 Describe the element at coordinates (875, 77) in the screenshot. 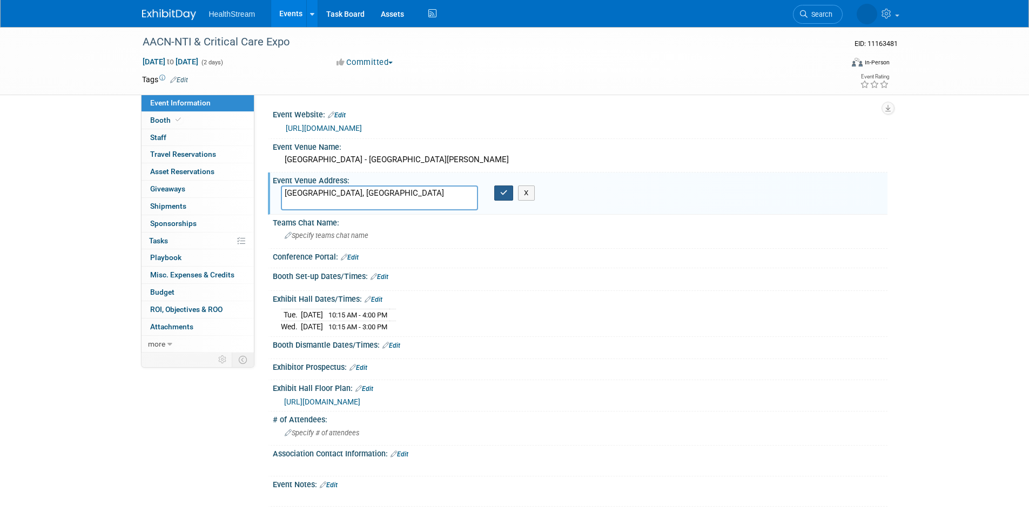

I see `div: Event Rating` at that location.